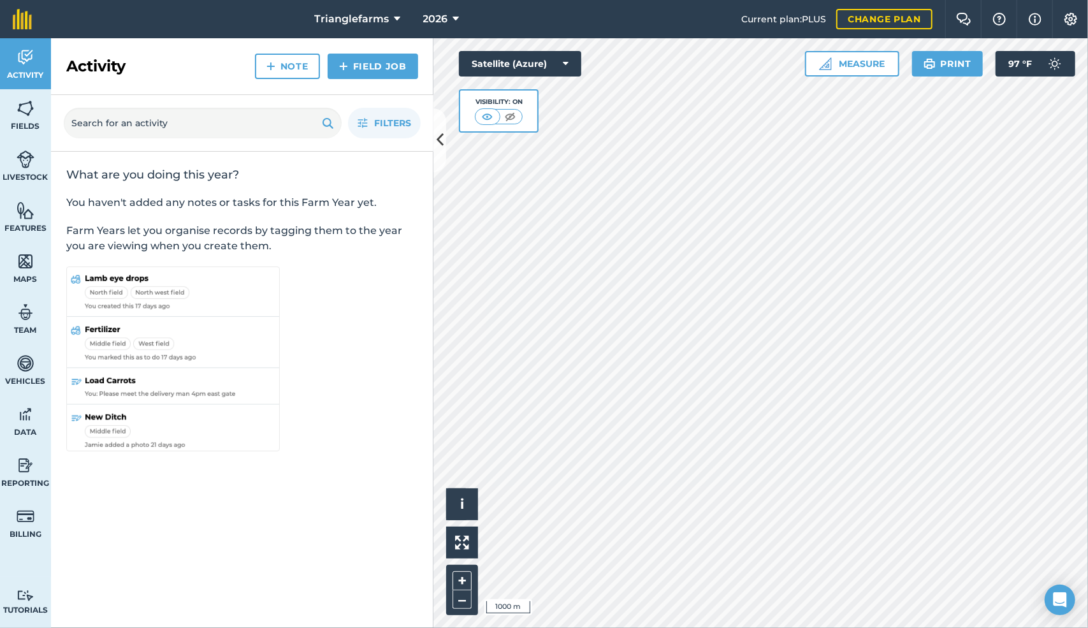  Describe the element at coordinates (964, 19) in the screenshot. I see `img: Two speech bubbles overlapping with the left bubble in the forefront` at that location.